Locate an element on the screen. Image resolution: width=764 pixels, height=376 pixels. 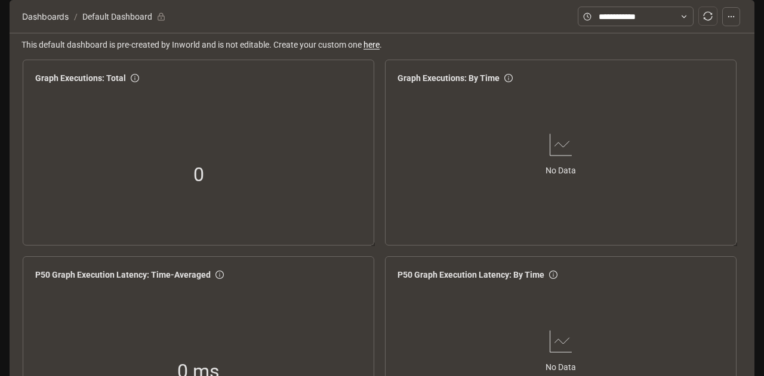
a: here is located at coordinates (371, 45).